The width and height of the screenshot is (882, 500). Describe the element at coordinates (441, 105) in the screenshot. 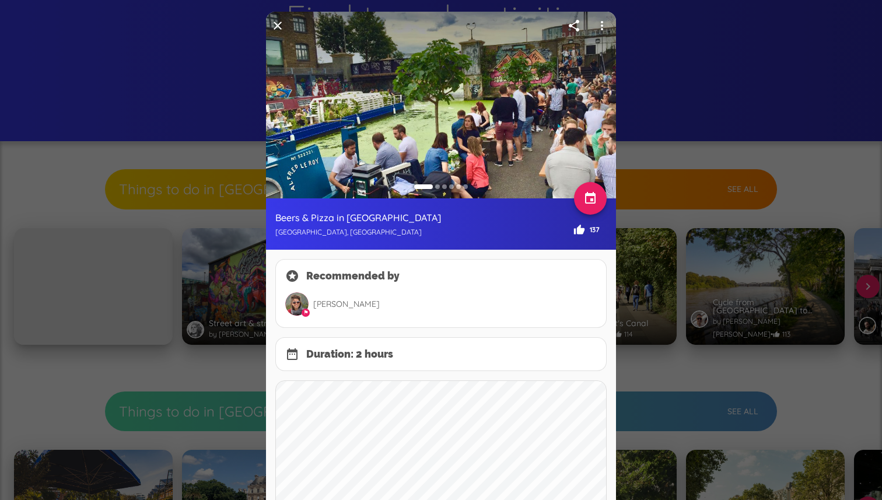

I see `img: Walk across parks and canals to one of the coolest areas in London. Just by the Regent's Canal an...` at that location.